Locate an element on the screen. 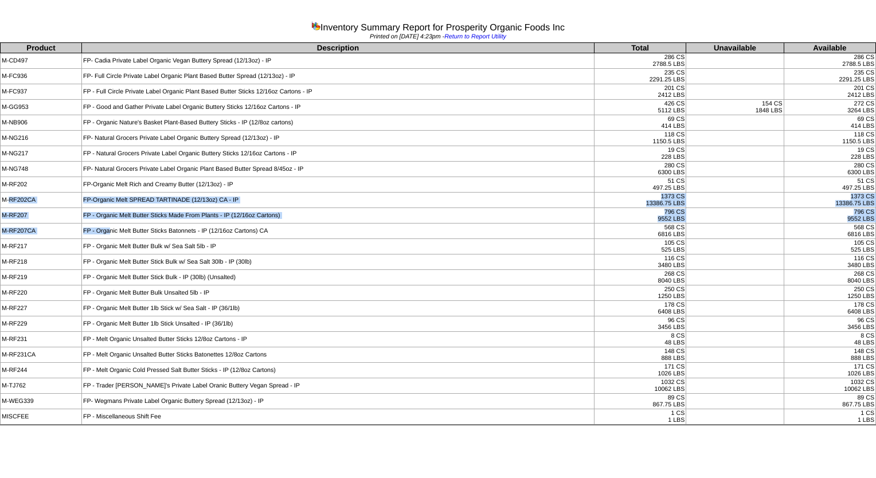 The image size is (876, 478). td: FP - Organic Melt Butter Stick Bulk w/ Sea Salt 30lb - IP (30lb) is located at coordinates (338, 262).